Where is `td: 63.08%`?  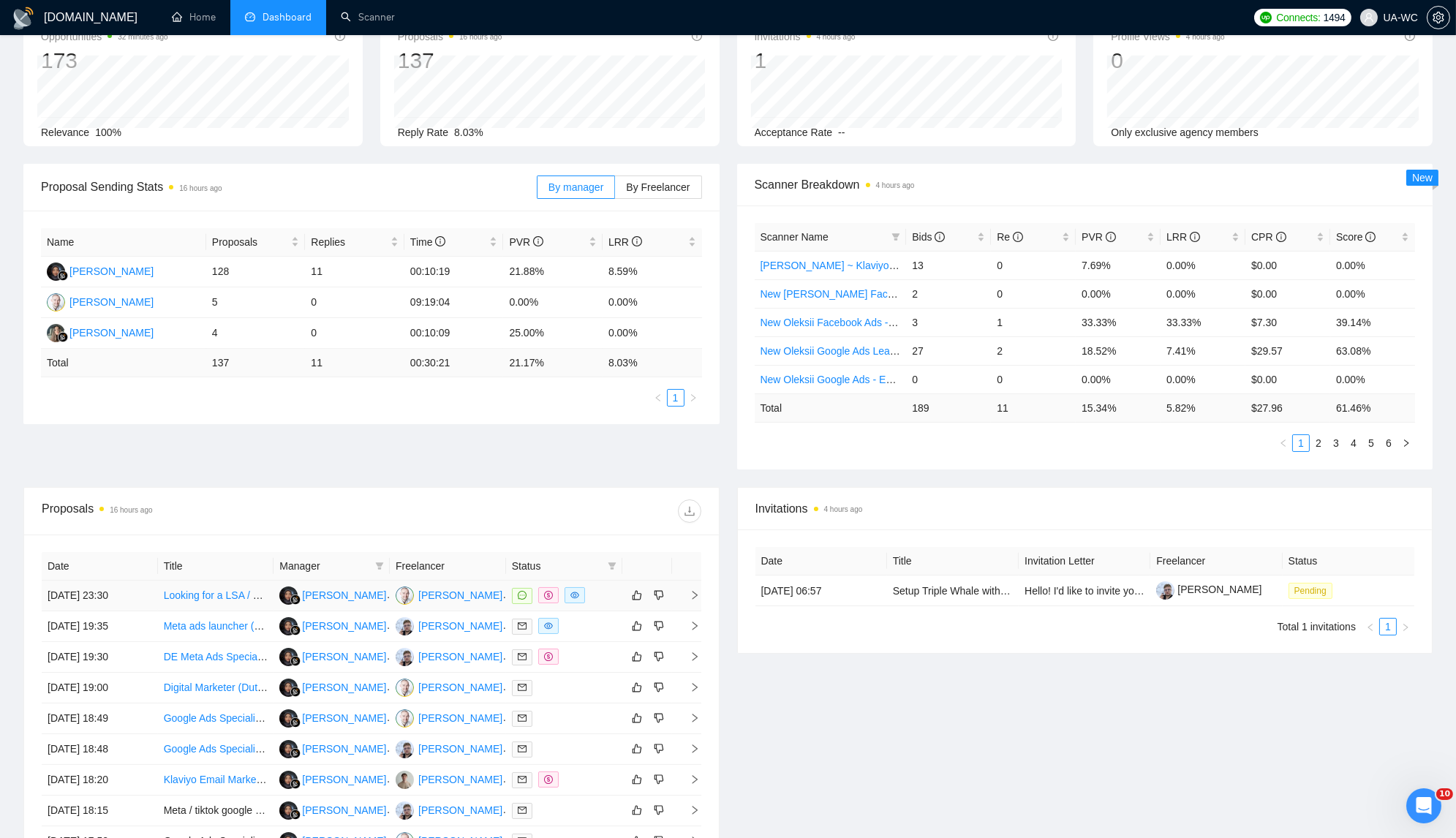 td: 63.08% is located at coordinates (1373, 350).